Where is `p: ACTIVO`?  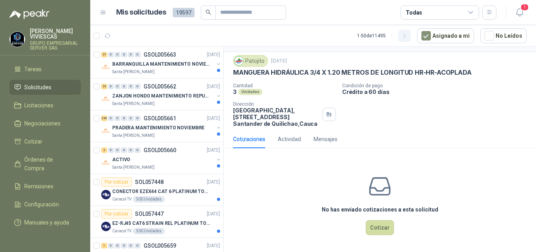 p: ACTIVO is located at coordinates (121, 159).